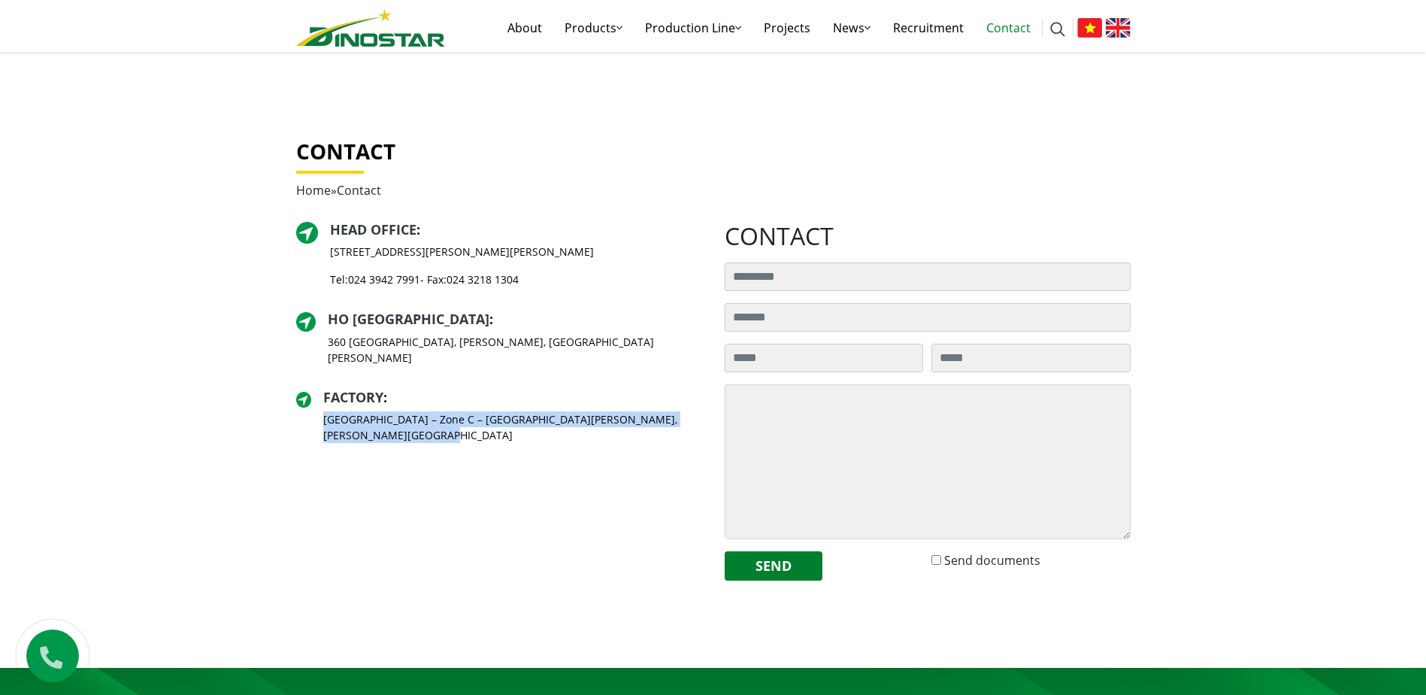  What do you see at coordinates (787, 28) in the screenshot?
I see `a: Projects` at bounding box center [787, 28].